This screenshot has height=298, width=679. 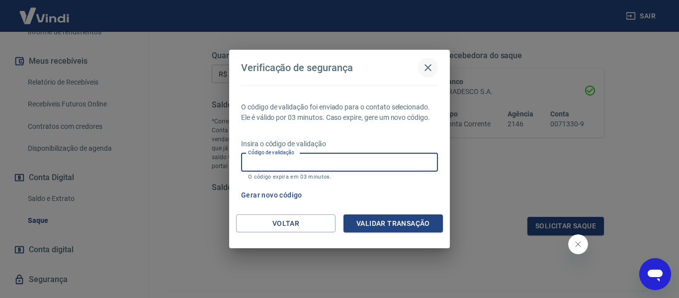 I want to click on button: Gerar novo código, so click(x=272, y=195).